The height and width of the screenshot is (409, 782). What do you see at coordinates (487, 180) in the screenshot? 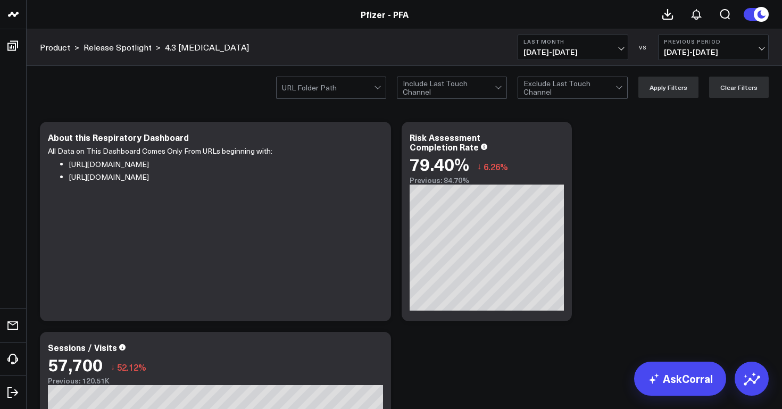
I see `div: Previous: 84.70%` at bounding box center [487, 180].